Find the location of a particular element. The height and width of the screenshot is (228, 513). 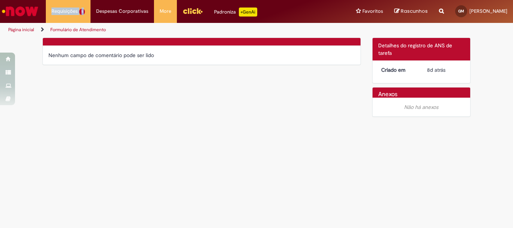

img: click_logo_yellow_360x200.png is located at coordinates (193, 11).